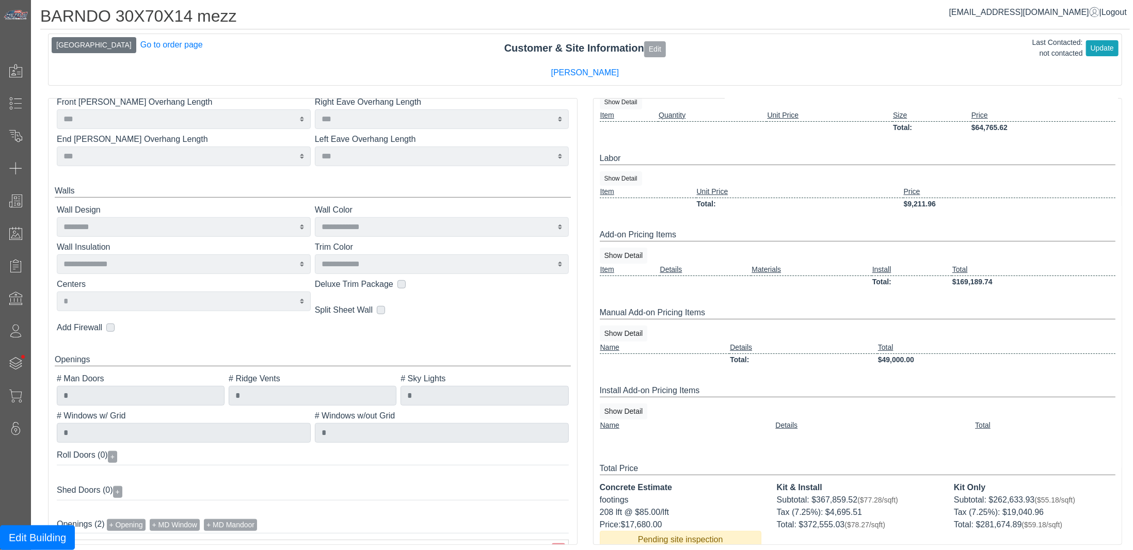 This screenshot has height=550, width=1133. Describe the element at coordinates (713, 116) in the screenshot. I see `td: Quantity` at that location.